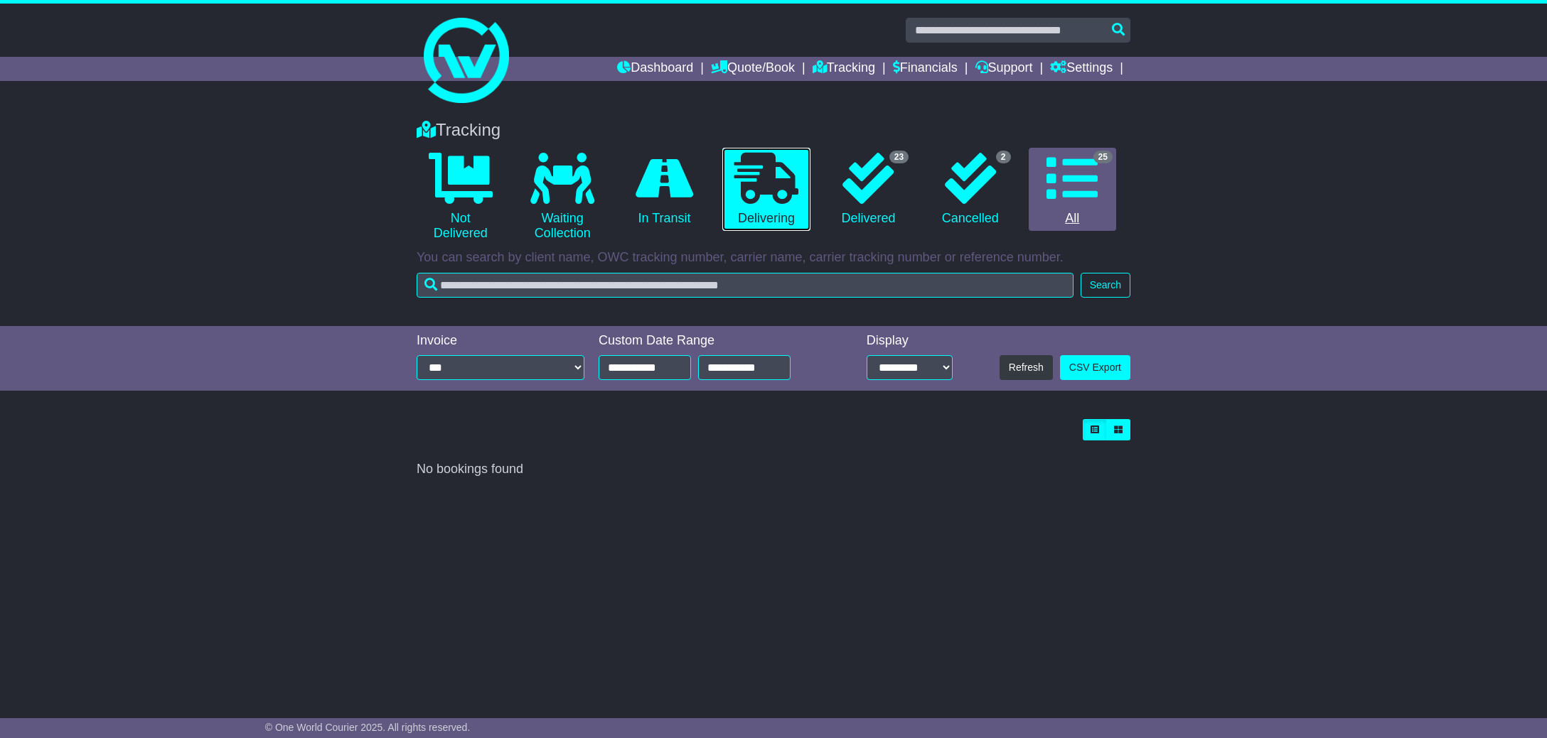  I want to click on a: In Transit, so click(664, 190).